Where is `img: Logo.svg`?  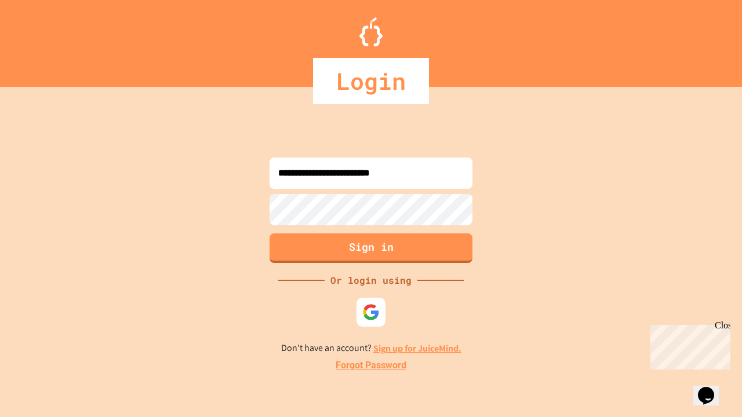 img: Logo.svg is located at coordinates (371, 32).